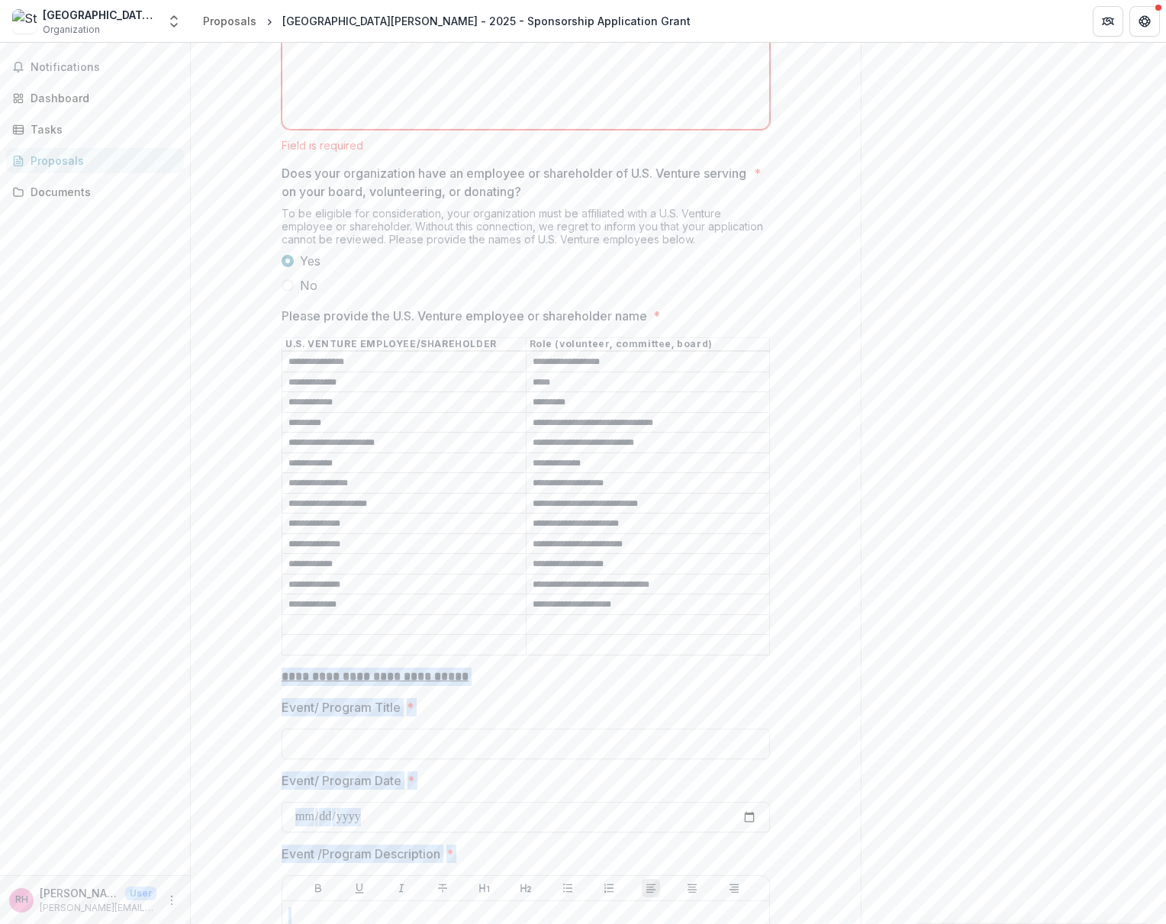 This screenshot has width=1166, height=924. What do you see at coordinates (71, 30) in the screenshot?
I see `span: Organization` at bounding box center [71, 30].